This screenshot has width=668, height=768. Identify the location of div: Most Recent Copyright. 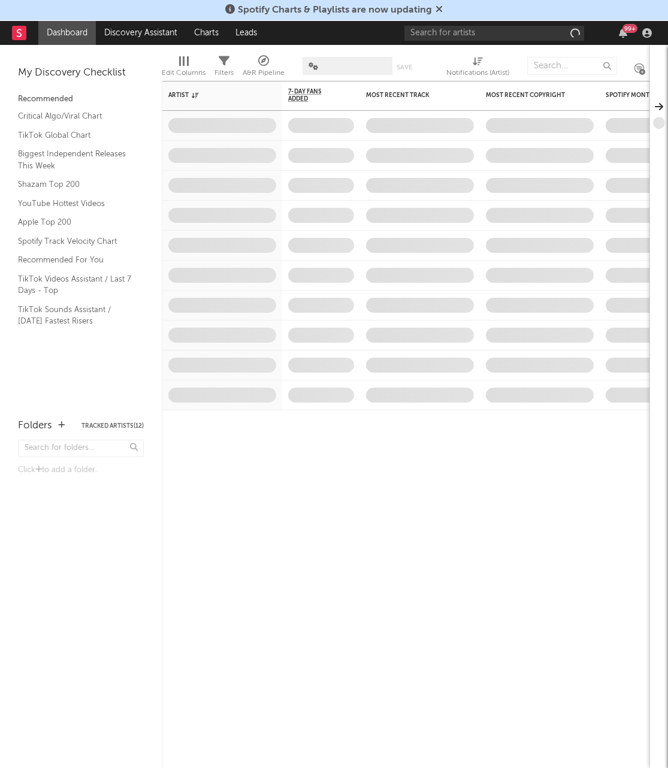
(530, 95).